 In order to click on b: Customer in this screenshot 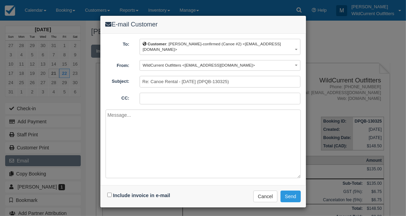, I will do `click(157, 44)`.